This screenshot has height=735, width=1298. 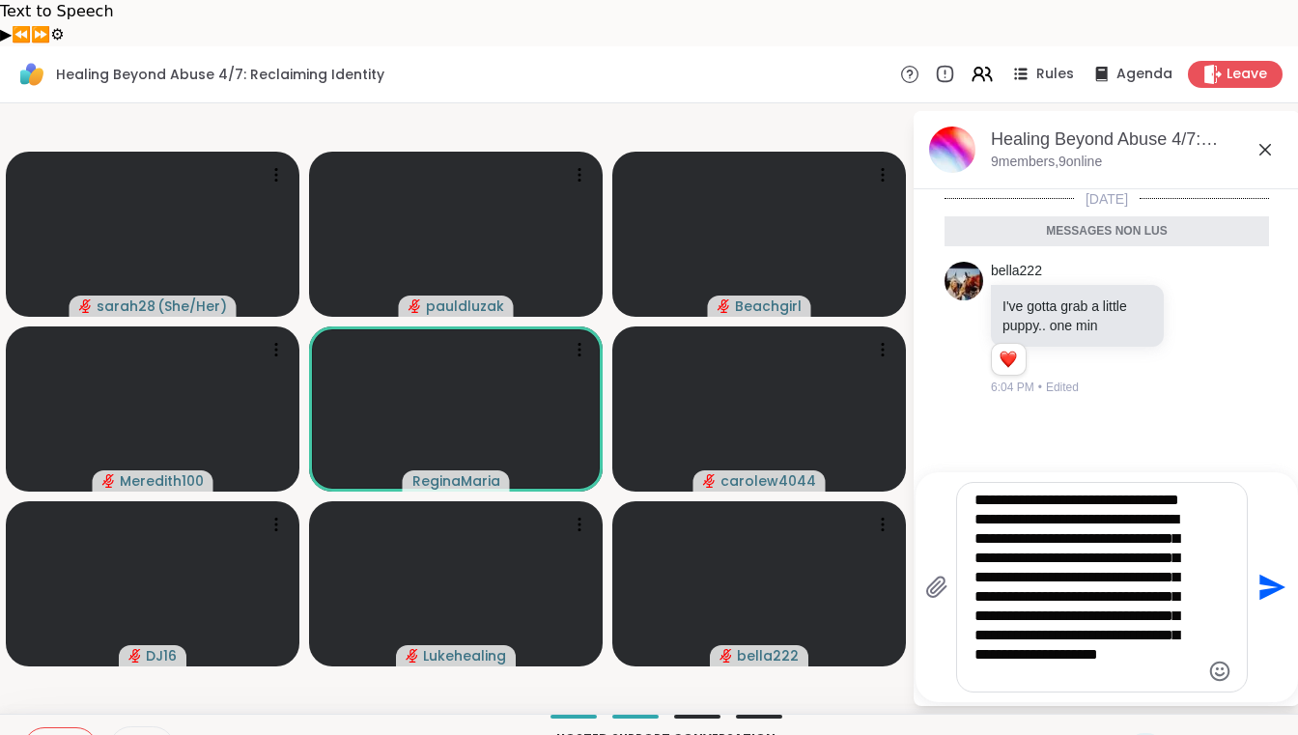 I want to click on button: Sélecteur d'émojis, so click(x=1220, y=671).